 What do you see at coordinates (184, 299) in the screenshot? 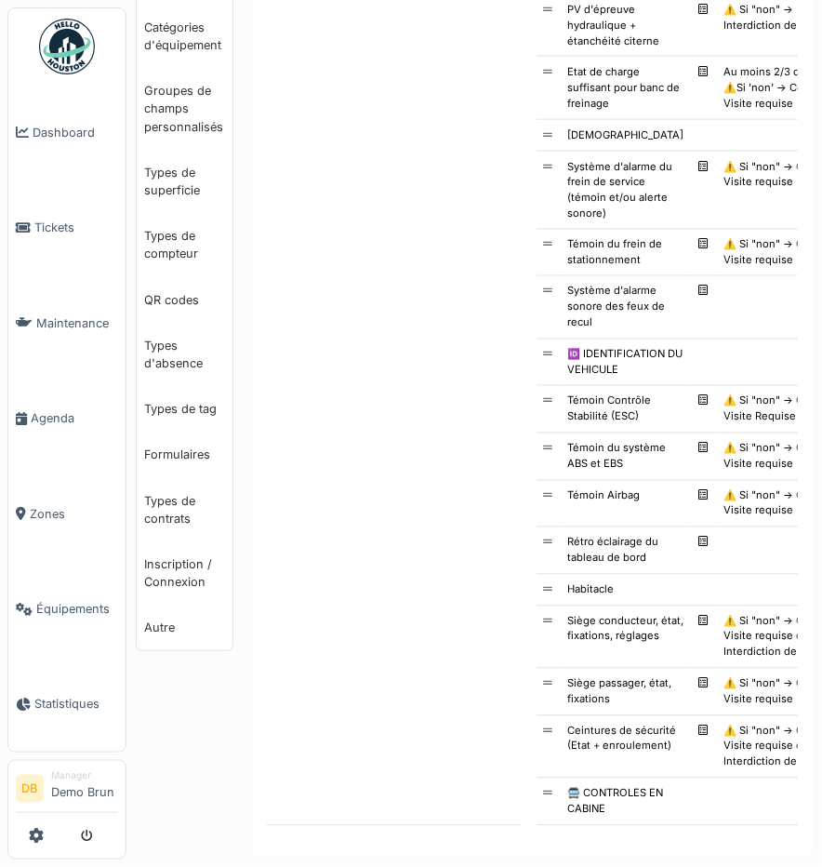
I see `a: QR codes` at bounding box center [184, 299].